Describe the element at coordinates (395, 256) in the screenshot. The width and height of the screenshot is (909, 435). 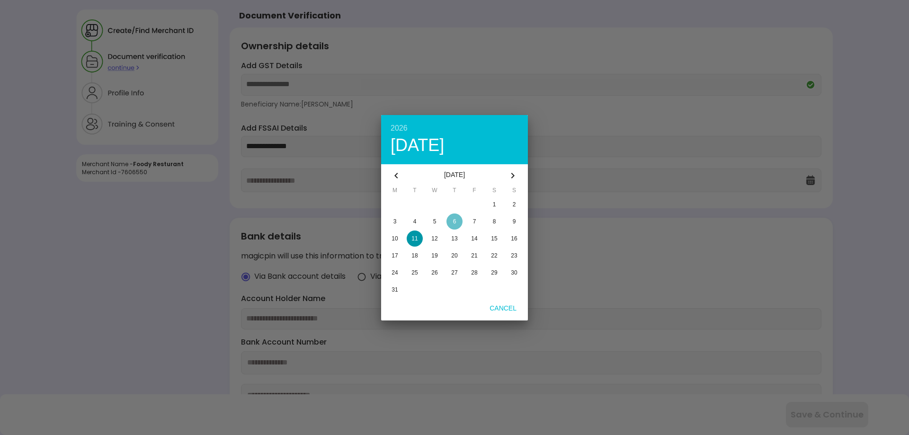
I see `button: 17` at that location.